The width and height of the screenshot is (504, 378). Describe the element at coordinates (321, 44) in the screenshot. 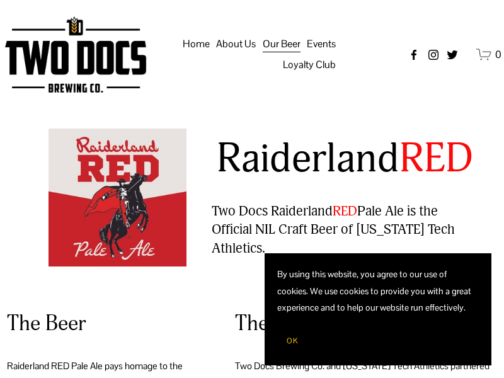

I see `span: Events` at that location.